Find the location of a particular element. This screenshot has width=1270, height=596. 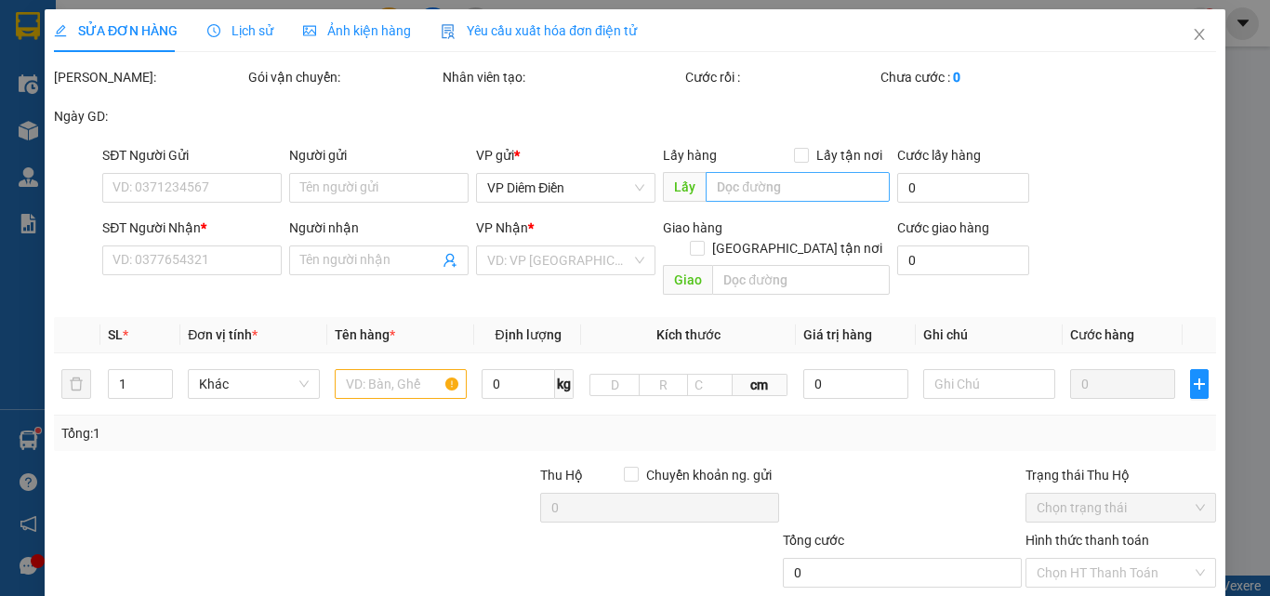

div: Gói vận chuyển: is located at coordinates (343, 77).